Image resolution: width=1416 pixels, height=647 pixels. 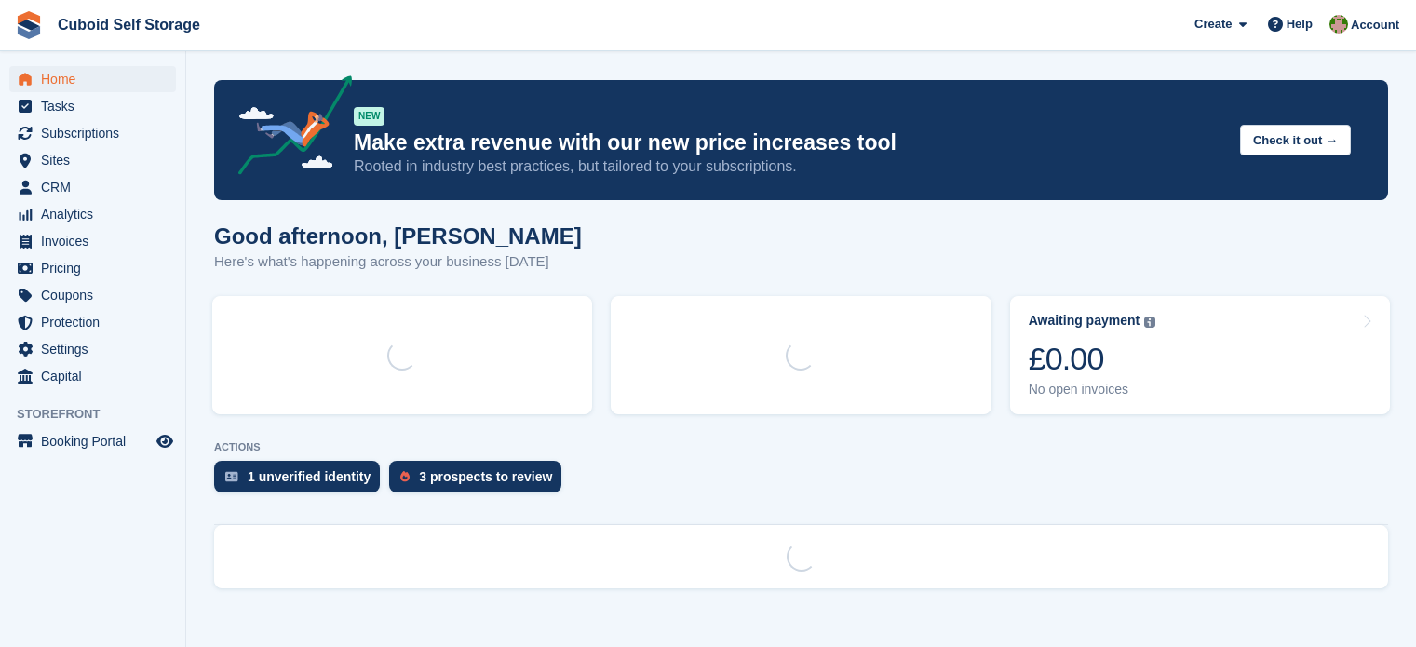 What do you see at coordinates (369, 116) in the screenshot?
I see `div: NEW` at bounding box center [369, 116].